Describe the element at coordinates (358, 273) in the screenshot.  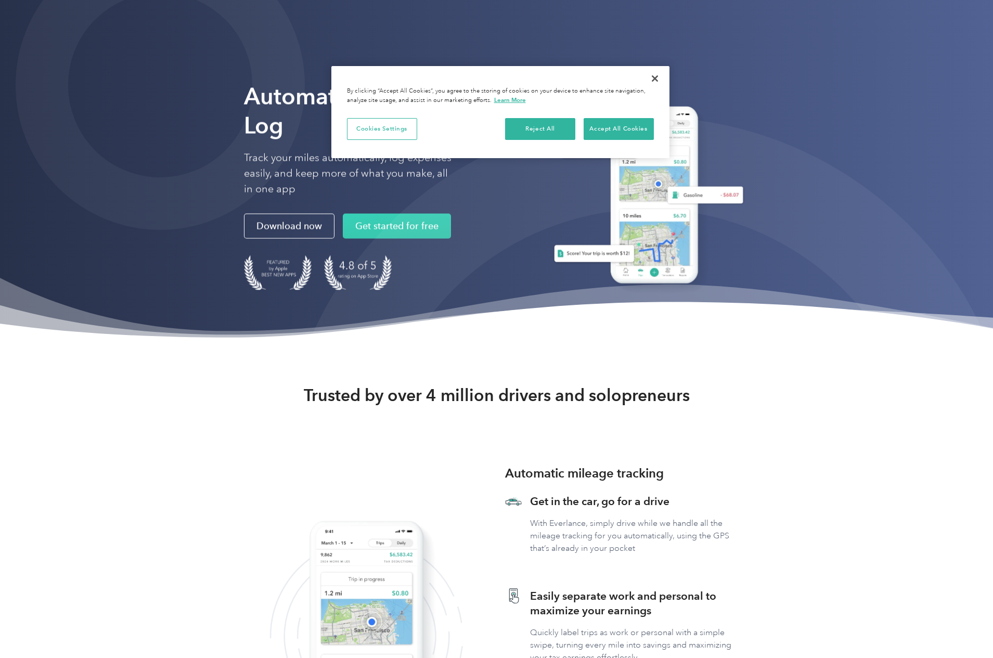
I see `img: 4.9 out of 5 stars on the app store` at that location.